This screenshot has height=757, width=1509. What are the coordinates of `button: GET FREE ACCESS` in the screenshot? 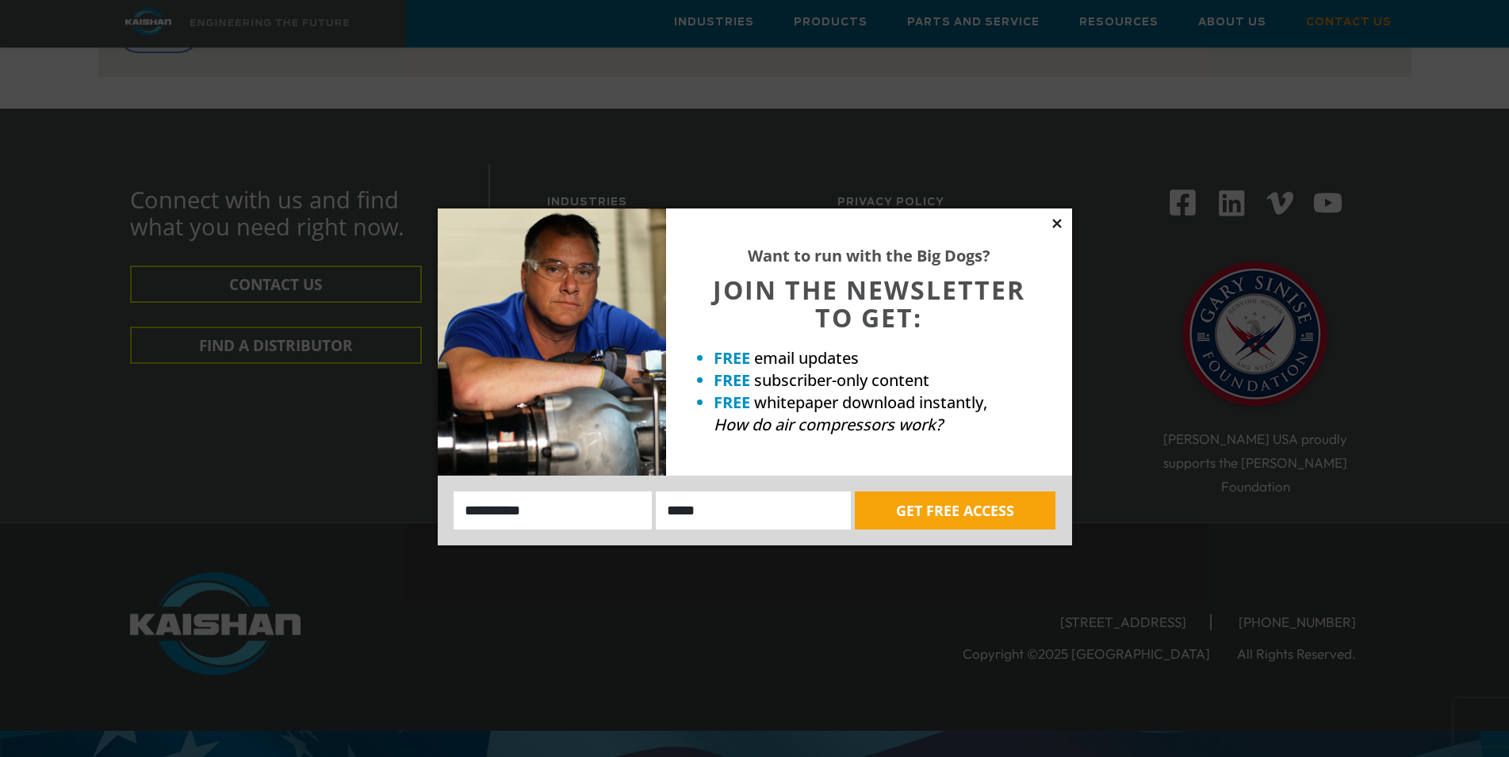 It's located at (955, 511).